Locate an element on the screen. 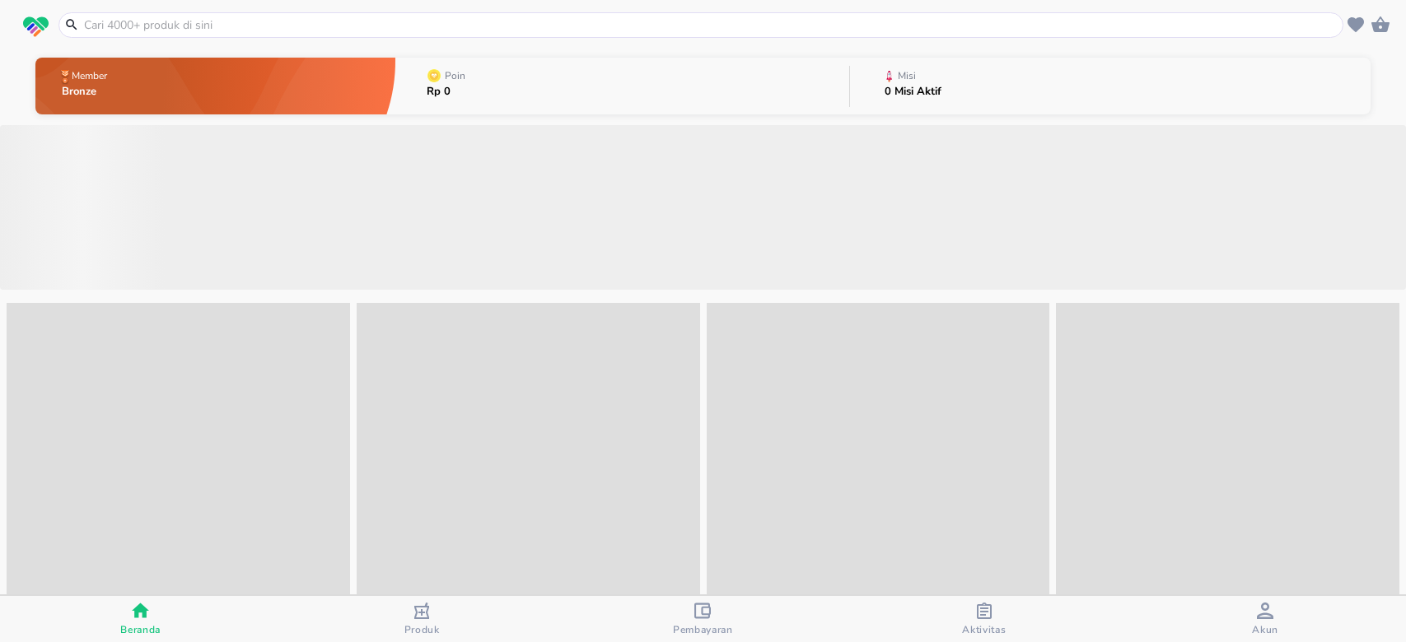 Image resolution: width=1406 pixels, height=642 pixels. p: Poin is located at coordinates (455, 76).